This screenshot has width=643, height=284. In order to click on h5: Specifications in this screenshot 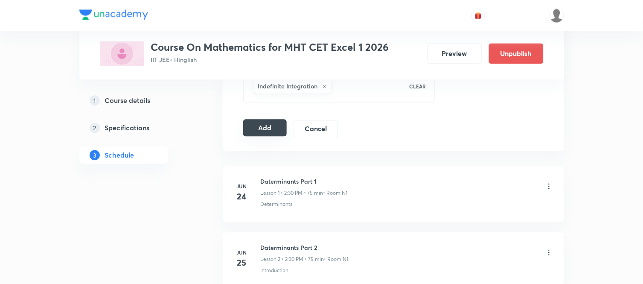, I will do `click(127, 127)`.